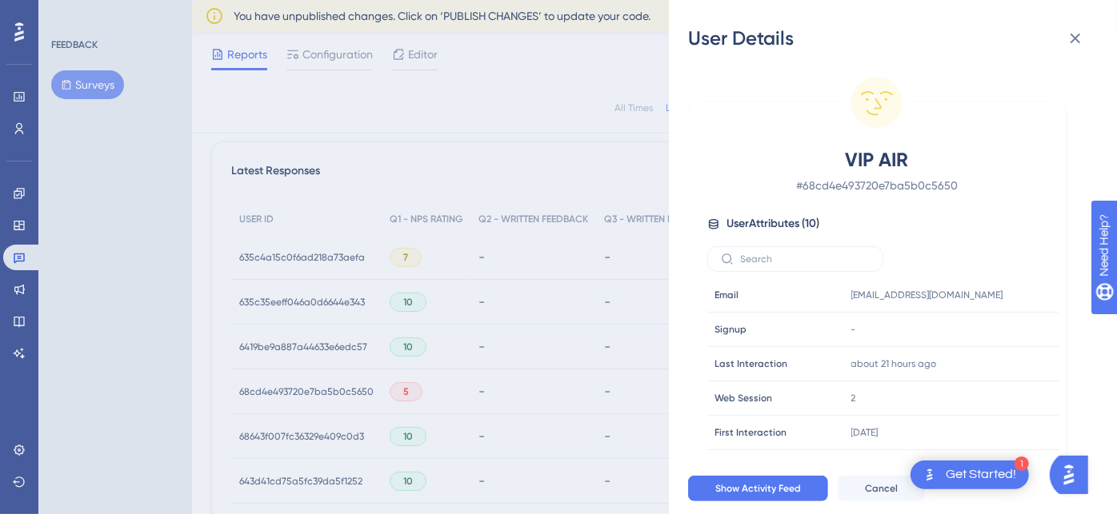 The width and height of the screenshot is (1117, 514). Describe the element at coordinates (730, 330) in the screenshot. I see `span: Signup` at that location.